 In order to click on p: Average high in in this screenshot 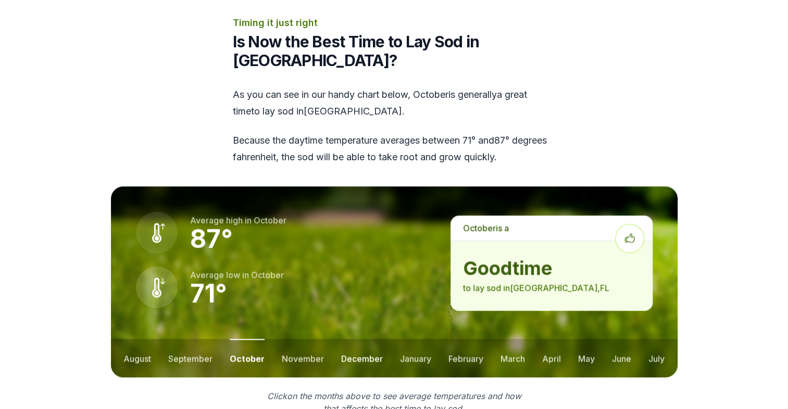, I will do `click(238, 220)`.